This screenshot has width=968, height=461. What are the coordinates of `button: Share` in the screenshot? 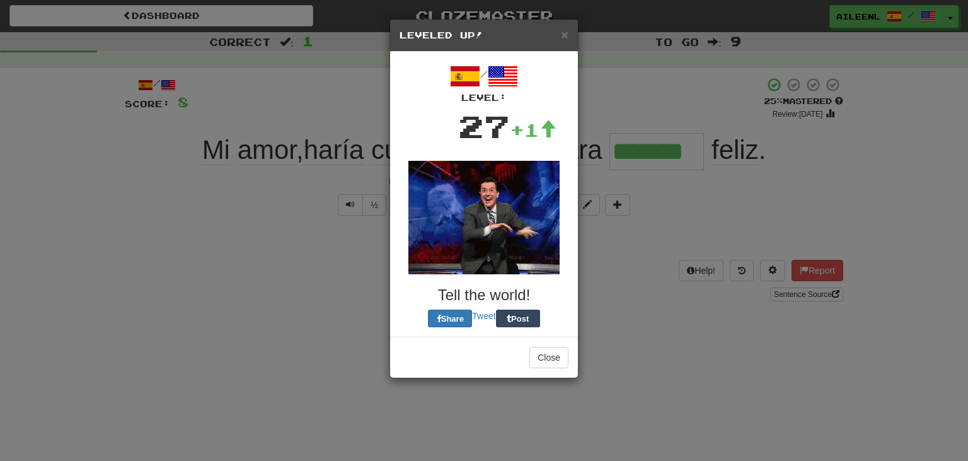 It's located at (450, 318).